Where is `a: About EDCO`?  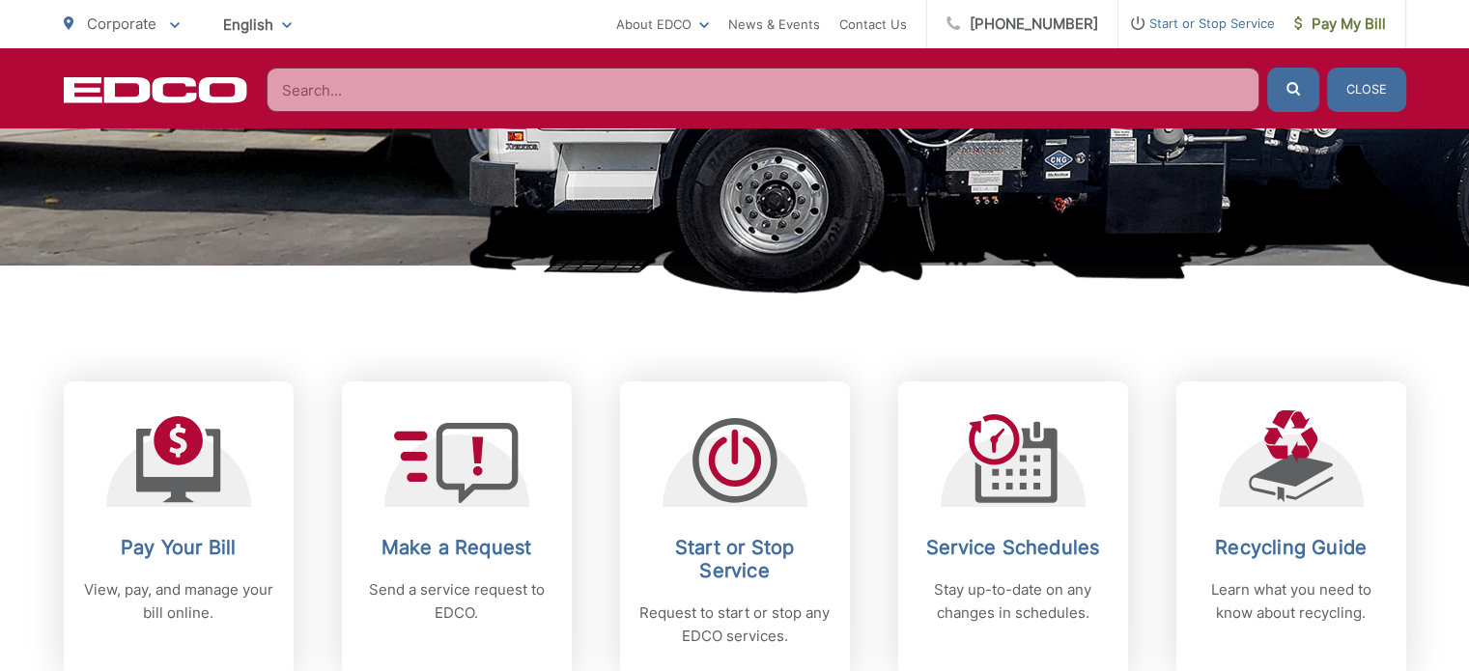 a: About EDCO is located at coordinates (663, 24).